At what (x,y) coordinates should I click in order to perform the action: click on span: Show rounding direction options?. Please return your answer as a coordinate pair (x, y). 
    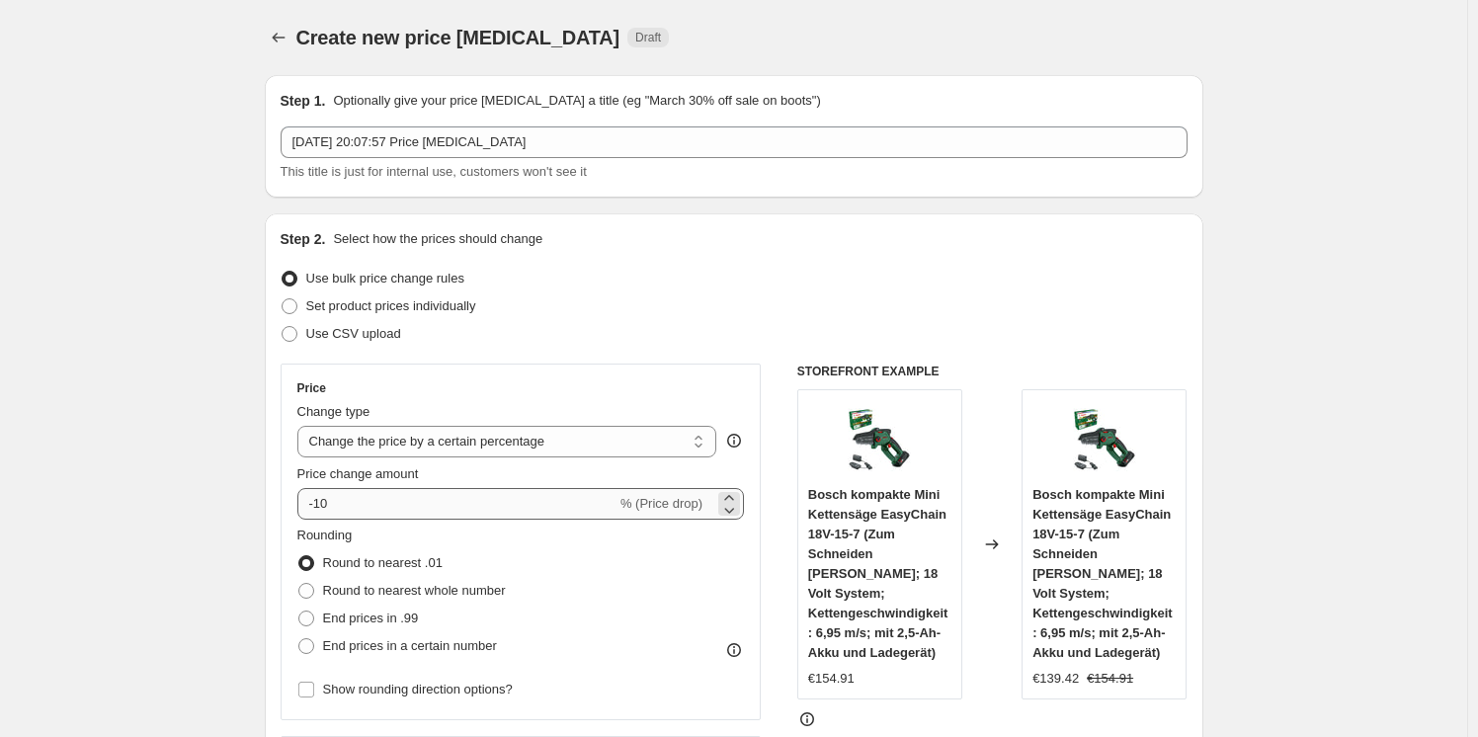
    Looking at the image, I should click on (418, 688).